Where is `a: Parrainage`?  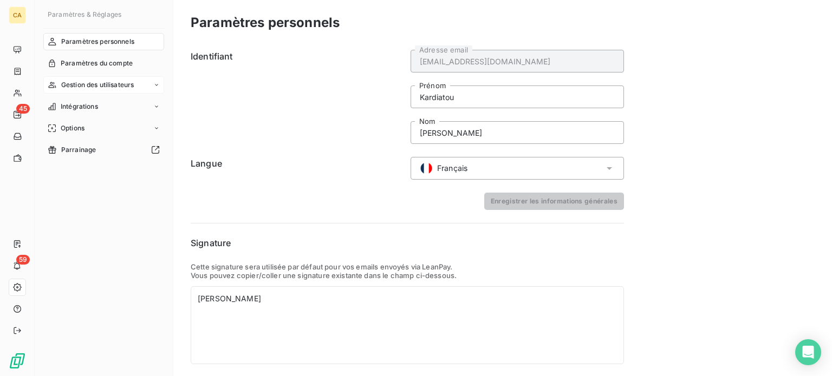
a: Parrainage is located at coordinates (103, 150).